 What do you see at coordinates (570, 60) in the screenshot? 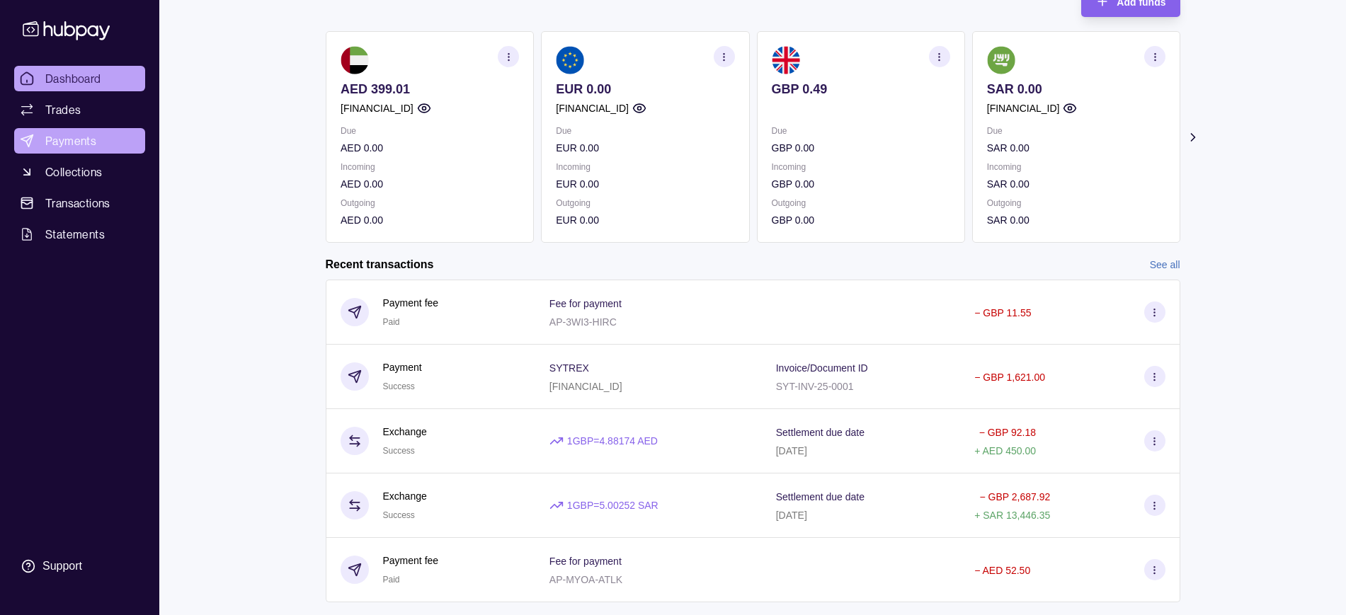
I see `img: eu` at bounding box center [570, 60].